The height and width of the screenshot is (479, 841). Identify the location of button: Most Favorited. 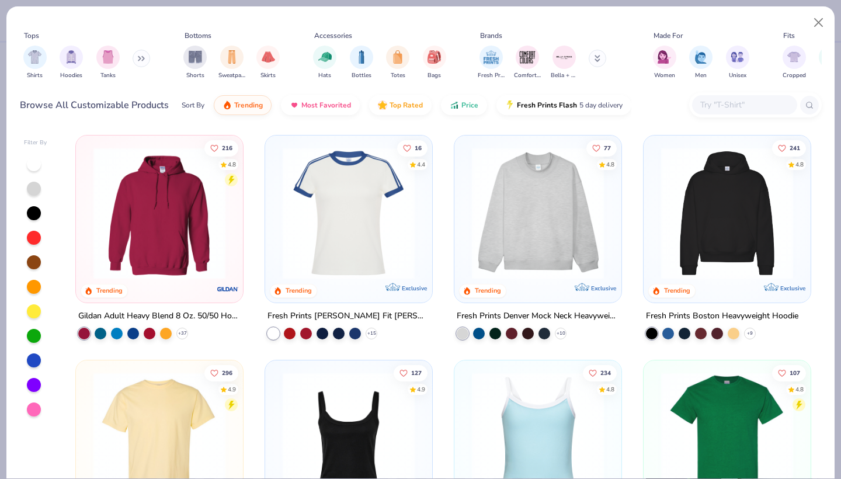
(320, 105).